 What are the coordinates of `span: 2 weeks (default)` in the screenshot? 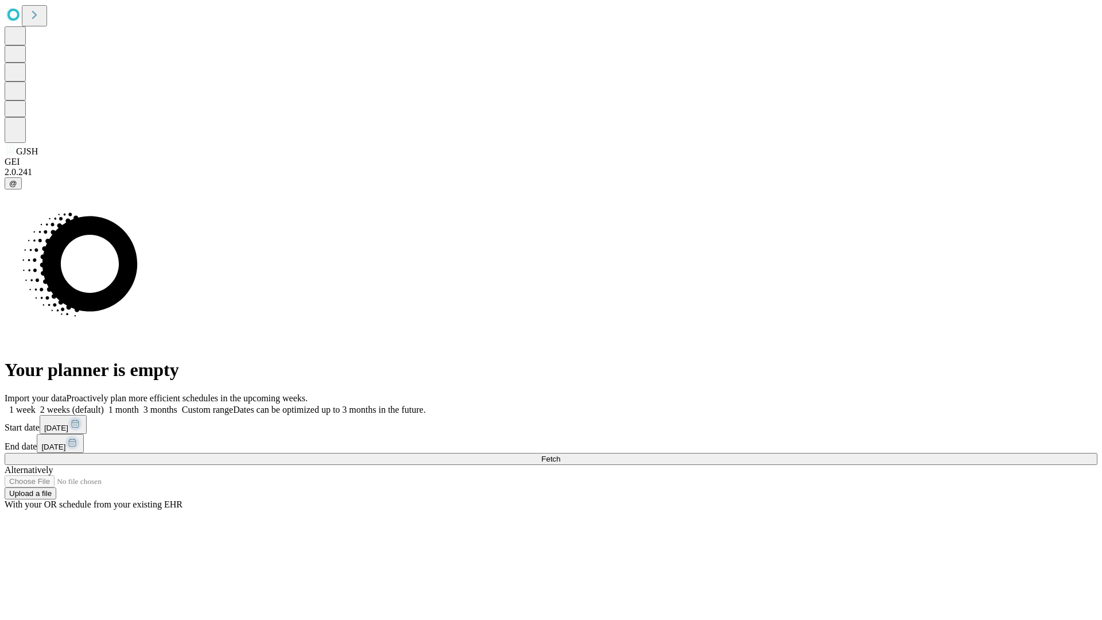 It's located at (72, 409).